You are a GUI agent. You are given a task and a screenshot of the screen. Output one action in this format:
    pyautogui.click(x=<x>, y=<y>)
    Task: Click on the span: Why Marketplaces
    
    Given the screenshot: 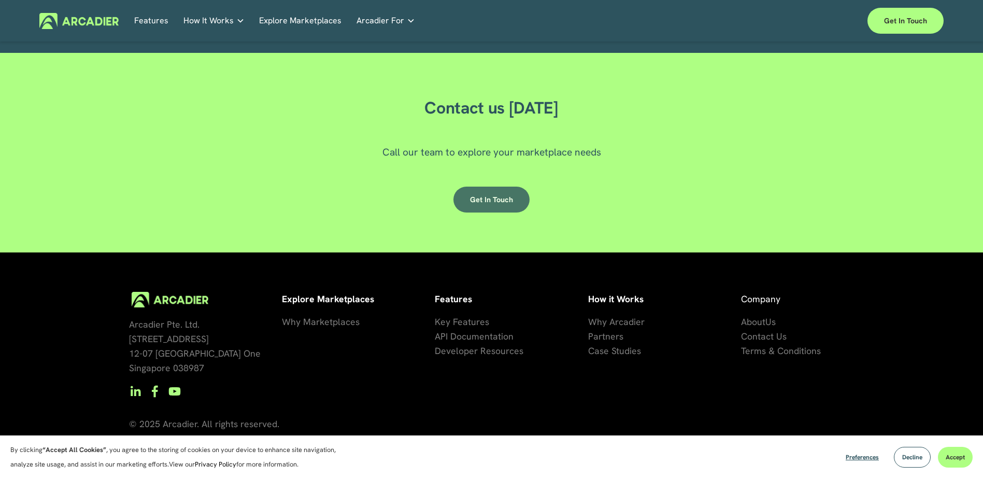 What is the action you would take?
    pyautogui.click(x=321, y=321)
    